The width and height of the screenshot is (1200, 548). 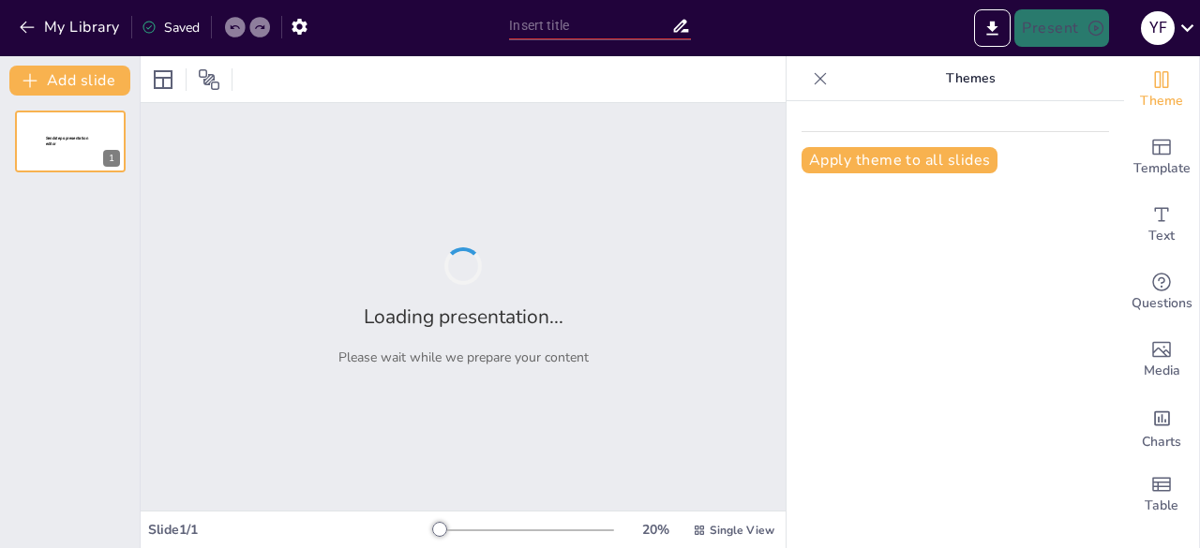 What do you see at coordinates (741, 530) in the screenshot?
I see `span: Single View` at bounding box center [741, 530].